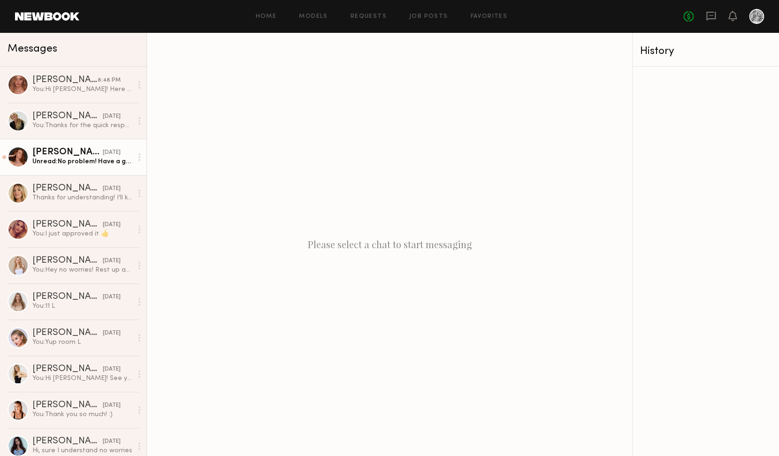  I want to click on div: Please select a chat to start messaging, so click(390, 245).